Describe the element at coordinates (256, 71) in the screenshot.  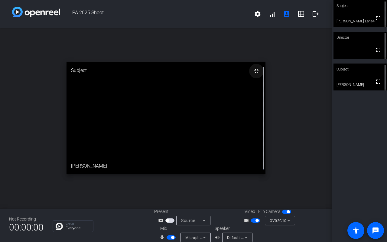
I see `mat-icon: fullscreen_exit` at that location.